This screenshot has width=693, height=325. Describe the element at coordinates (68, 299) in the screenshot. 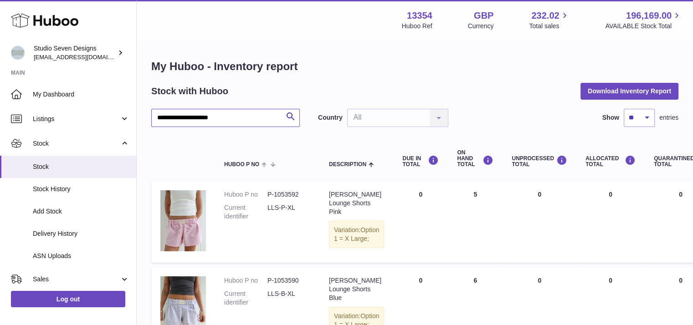

I see `a: Log out` at that location.